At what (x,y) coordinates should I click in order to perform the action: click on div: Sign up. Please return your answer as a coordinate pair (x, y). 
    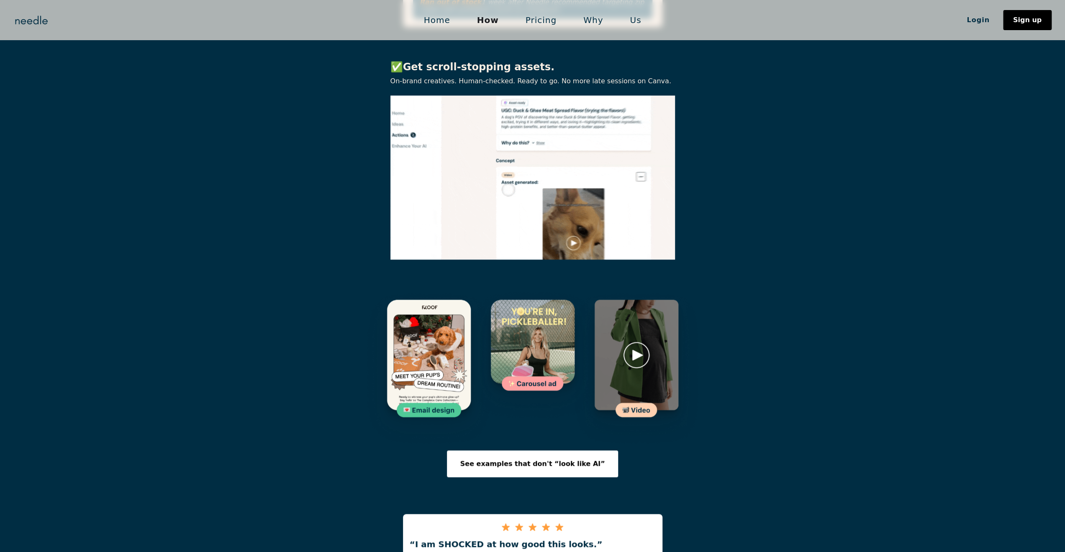
    Looking at the image, I should click on (1027, 20).